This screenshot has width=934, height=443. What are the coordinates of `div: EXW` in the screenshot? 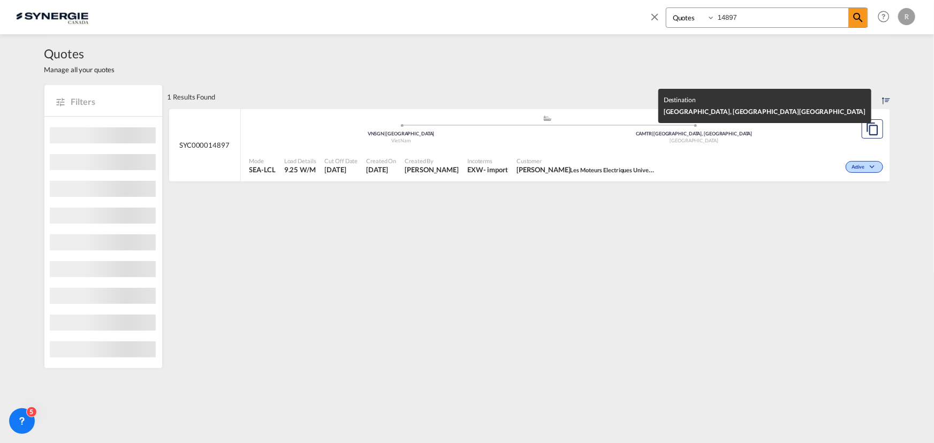 It's located at (475, 170).